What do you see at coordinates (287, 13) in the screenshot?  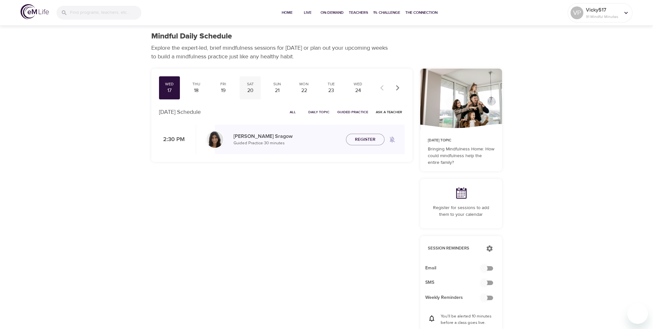 I see `span: Home` at bounding box center [287, 13].